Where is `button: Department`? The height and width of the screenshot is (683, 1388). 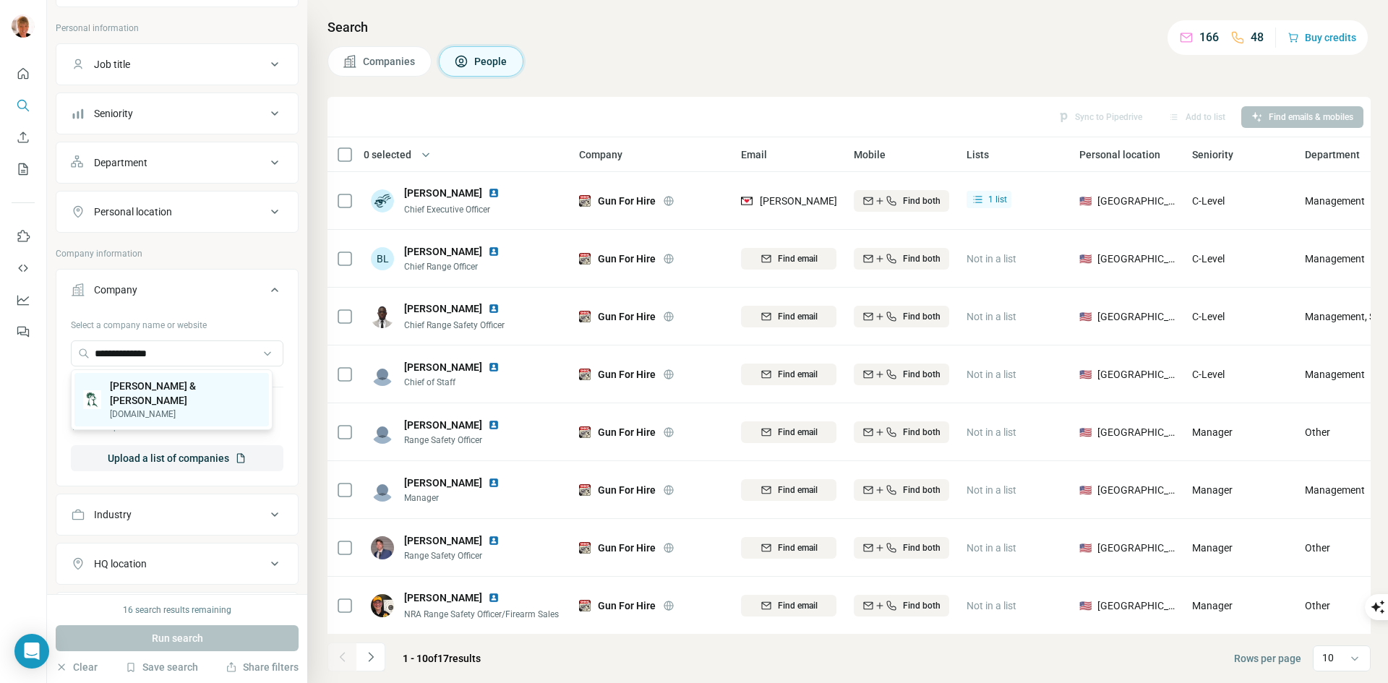 button: Department is located at coordinates (177, 163).